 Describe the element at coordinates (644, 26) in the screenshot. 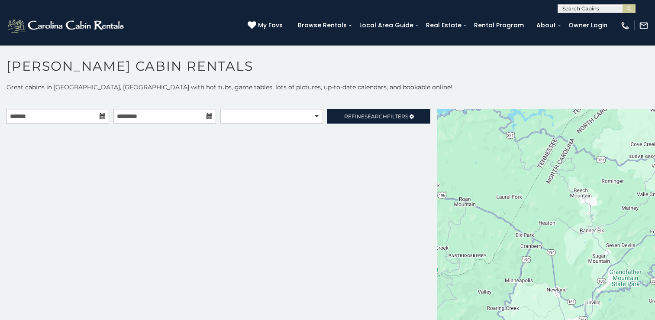

I see `img: mail-regular-white.png` at that location.